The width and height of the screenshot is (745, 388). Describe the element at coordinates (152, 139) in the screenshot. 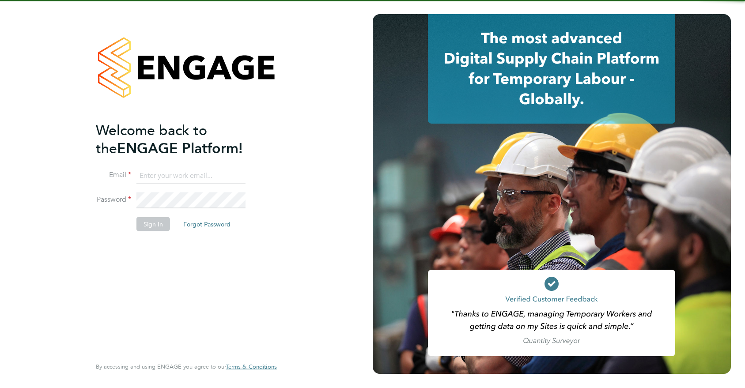

I see `span: Welcome back to the` at that location.